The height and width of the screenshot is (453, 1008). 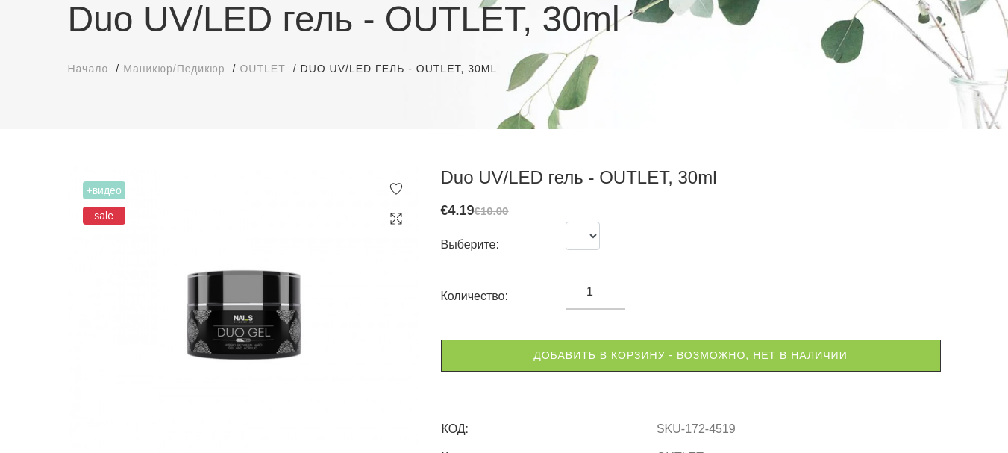 I want to click on span: OUTLET, so click(x=262, y=69).